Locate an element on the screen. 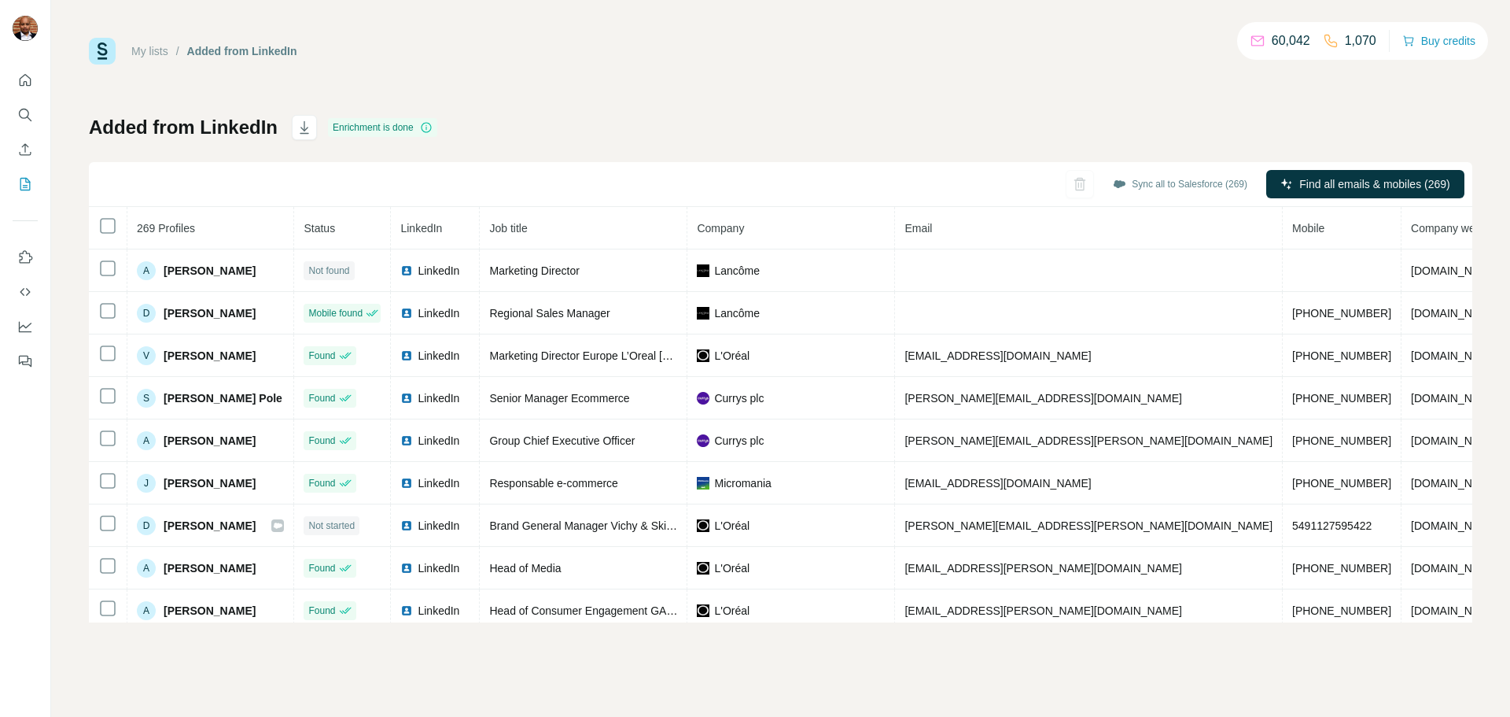 Image resolution: width=1510 pixels, height=717 pixels. p: 60,042 is located at coordinates (1291, 41).